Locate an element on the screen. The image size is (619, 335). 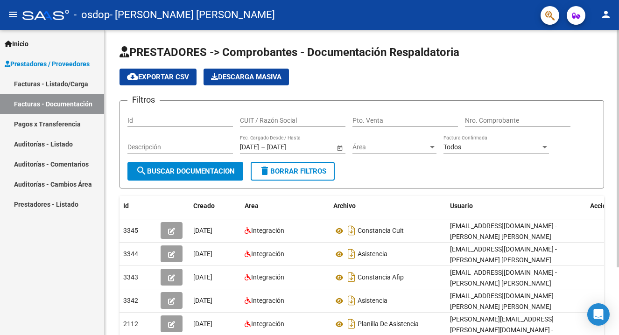
span: 3342 is located at coordinates (131, 301).